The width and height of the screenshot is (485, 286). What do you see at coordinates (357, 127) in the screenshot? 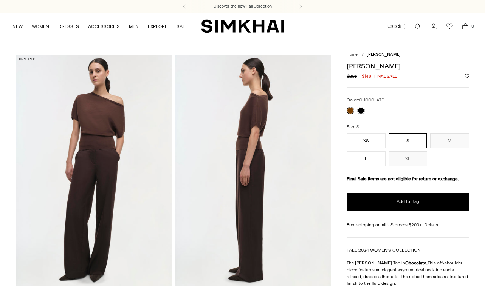
I see `span: S` at bounding box center [357, 127].